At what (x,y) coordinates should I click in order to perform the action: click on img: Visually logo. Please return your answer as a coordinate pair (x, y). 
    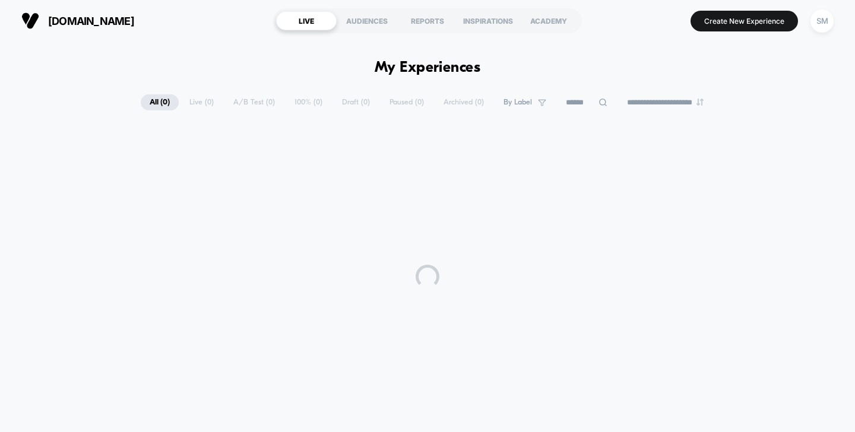
    Looking at the image, I should click on (30, 21).